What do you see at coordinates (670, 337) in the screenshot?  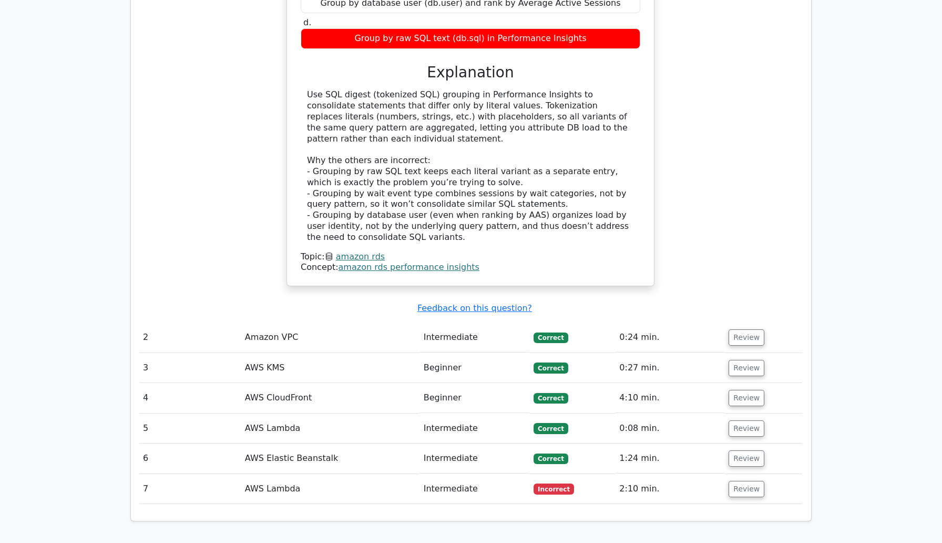 I see `td: 0:24 min.` at bounding box center [670, 337].